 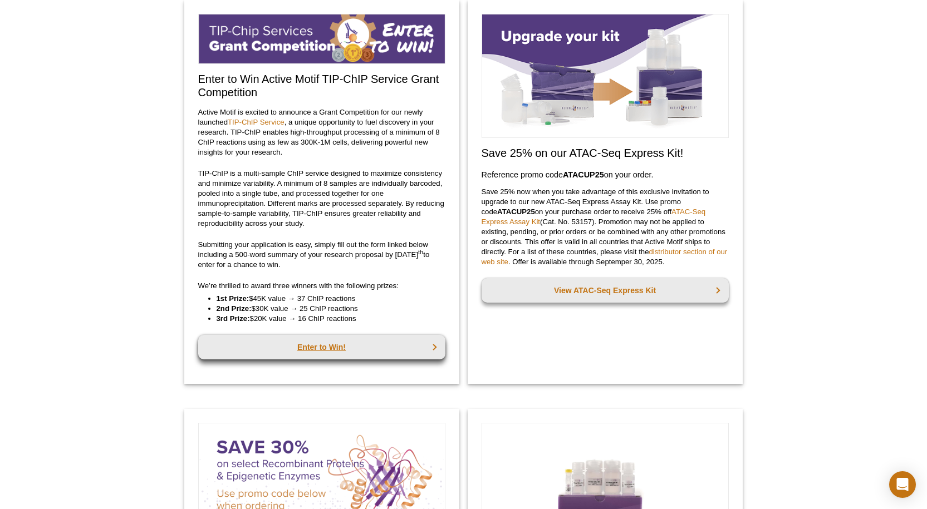 What do you see at coordinates (902, 485) in the screenshot?
I see `div: Open Intercom Messenger` at bounding box center [902, 485].